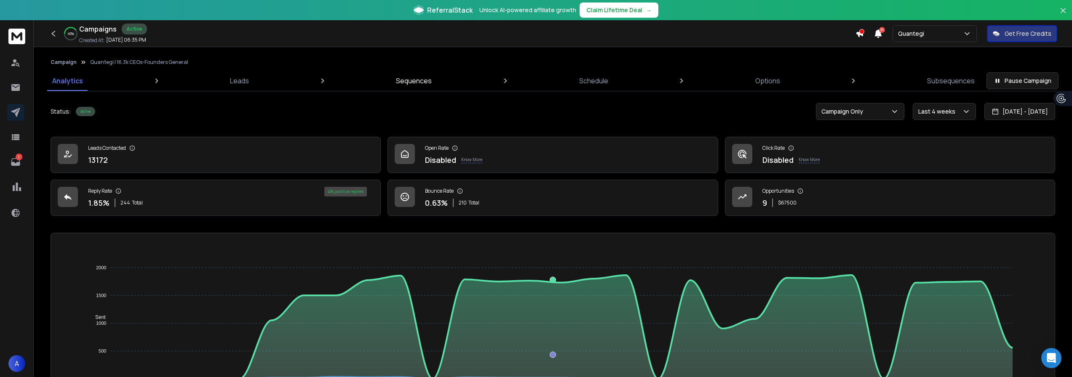 The height and width of the screenshot is (377, 1072). I want to click on p: Created At:, so click(92, 40).